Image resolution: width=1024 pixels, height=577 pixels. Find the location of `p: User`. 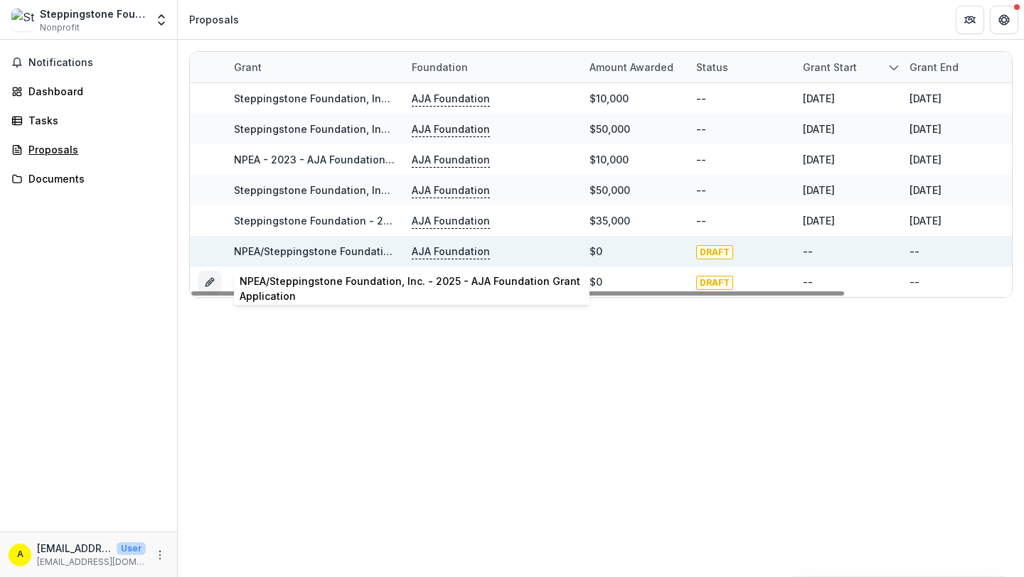

p: User is located at coordinates (131, 549).